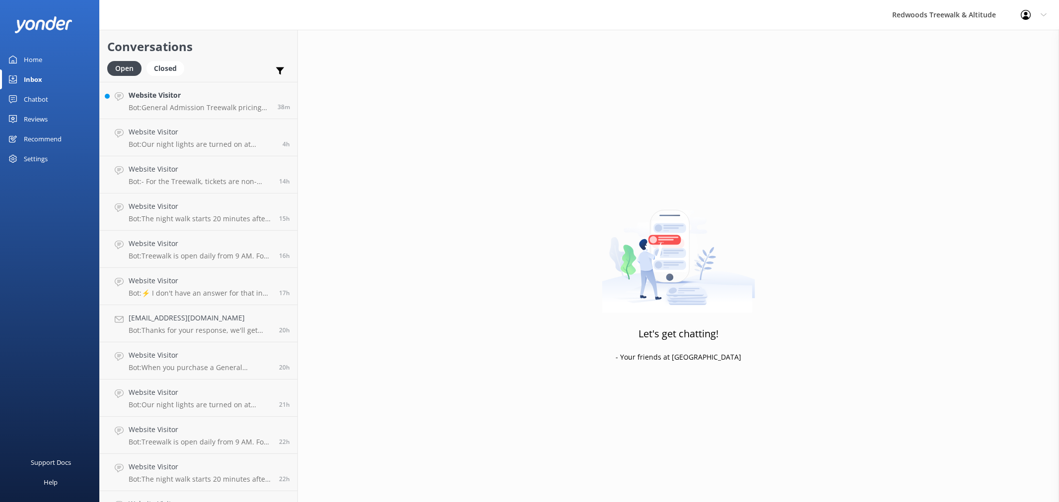 The image size is (1059, 502). Describe the element at coordinates (33, 79) in the screenshot. I see `div: Inbox` at that location.